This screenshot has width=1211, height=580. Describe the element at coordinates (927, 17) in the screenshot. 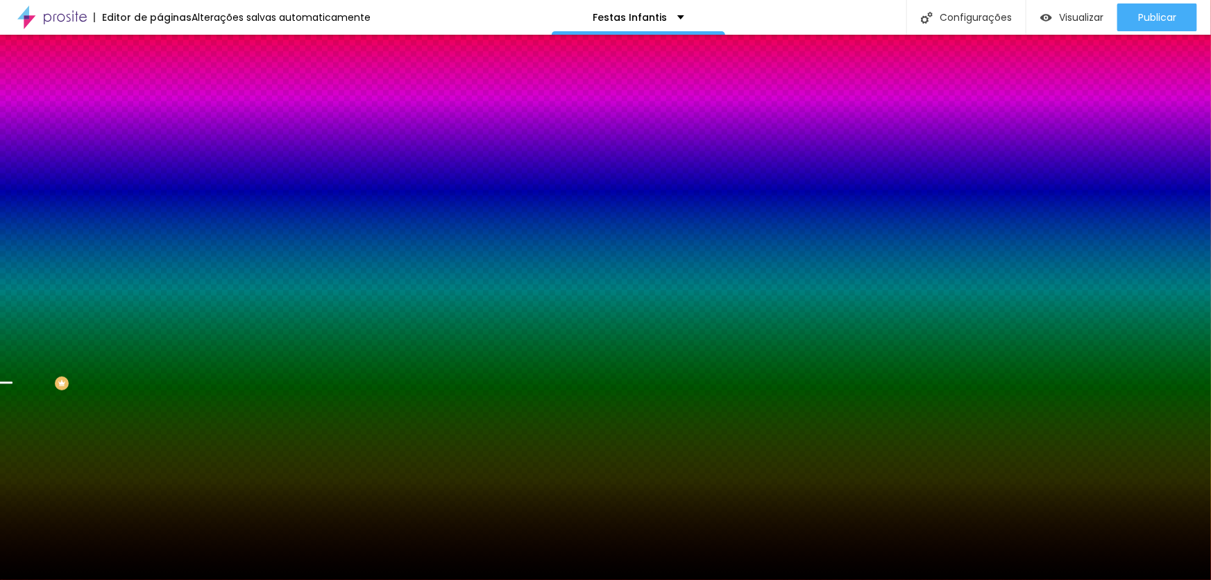

I see `img: Icone` at that location.